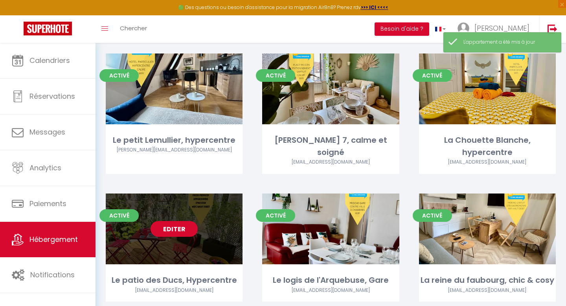 The width and height of the screenshot is (566, 306). I want to click on span: Chercher, so click(133, 28).